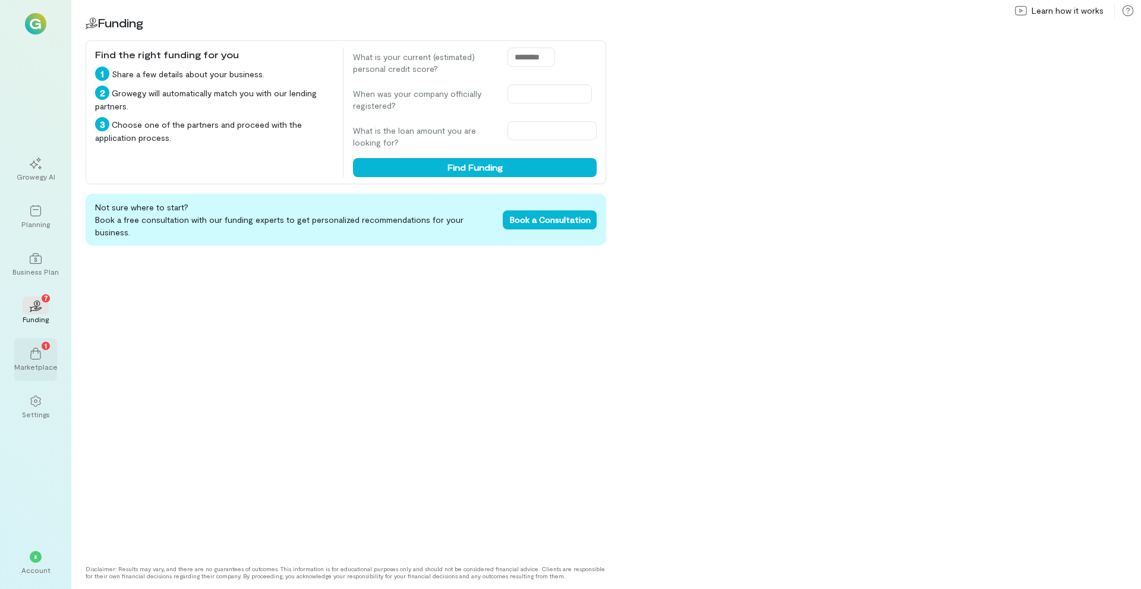 This screenshot has height=589, width=1141. I want to click on div: Choose one of the partners and proceed with the application process., so click(214, 130).